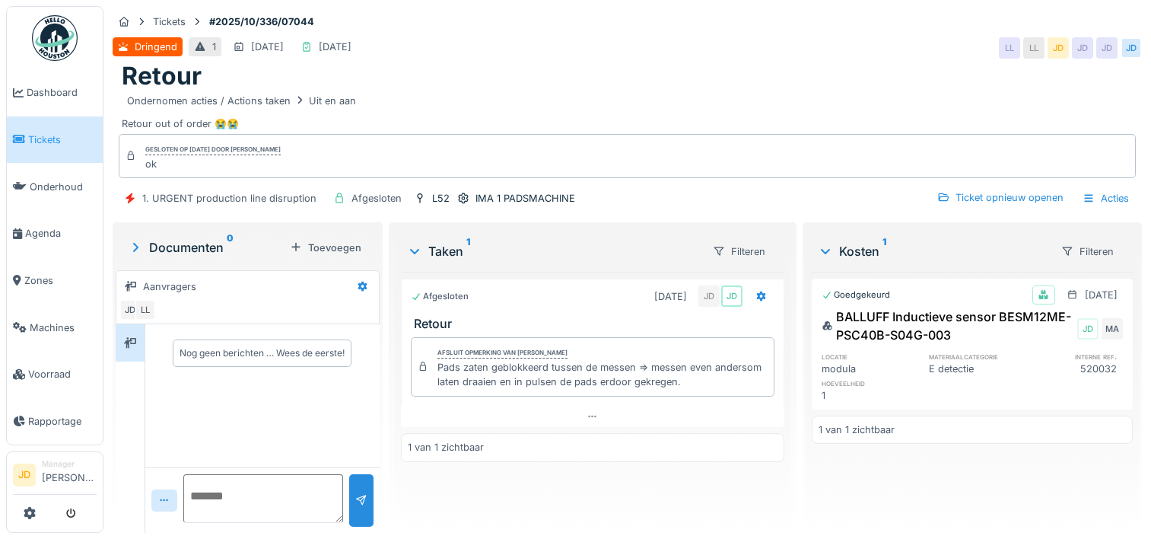 The image size is (1151, 539). Describe the element at coordinates (24, 475) in the screenshot. I see `li: JD` at that location.